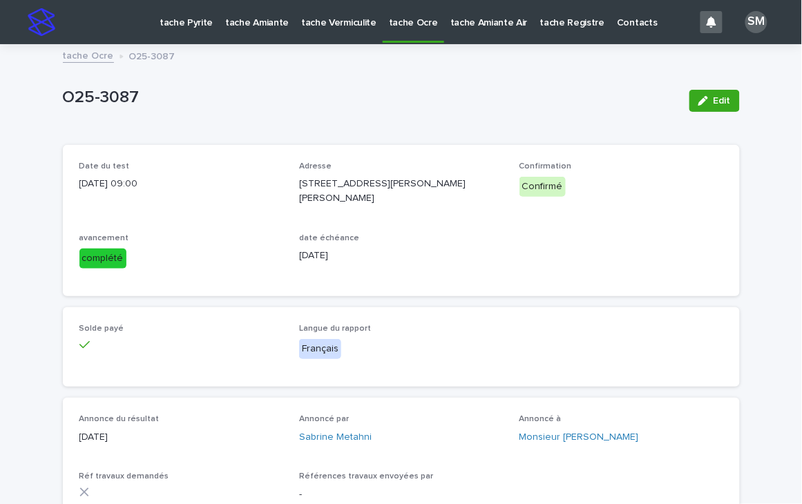 The image size is (802, 504). I want to click on span: Annoncé par, so click(324, 419).